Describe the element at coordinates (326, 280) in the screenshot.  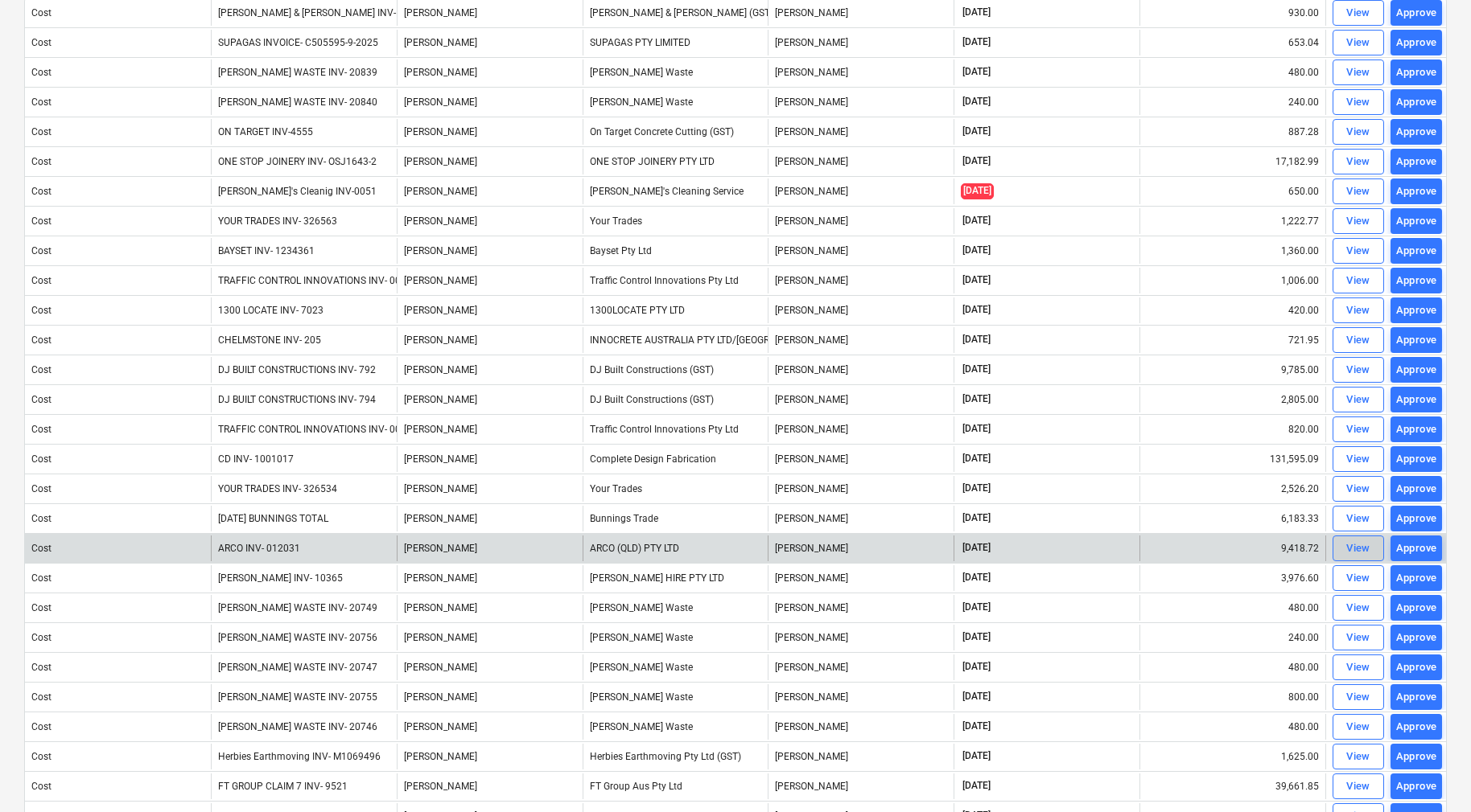
I see `div: TRAFFIC CONTROL INNOVATIONS INV- 00067223` at that location.